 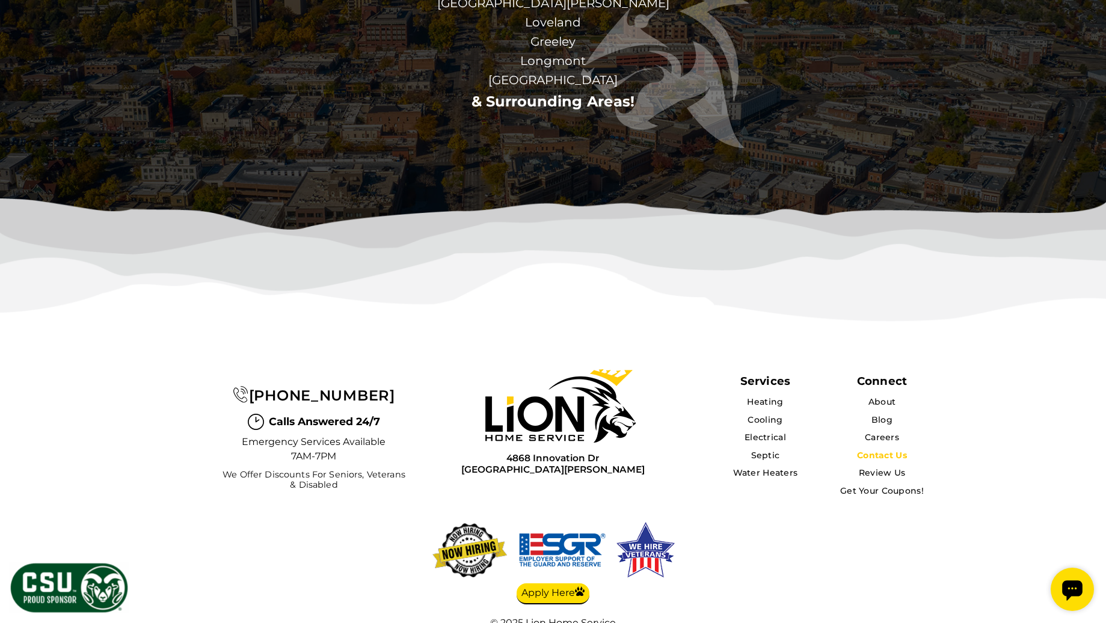 I want to click on span: Longmont, so click(x=553, y=61).